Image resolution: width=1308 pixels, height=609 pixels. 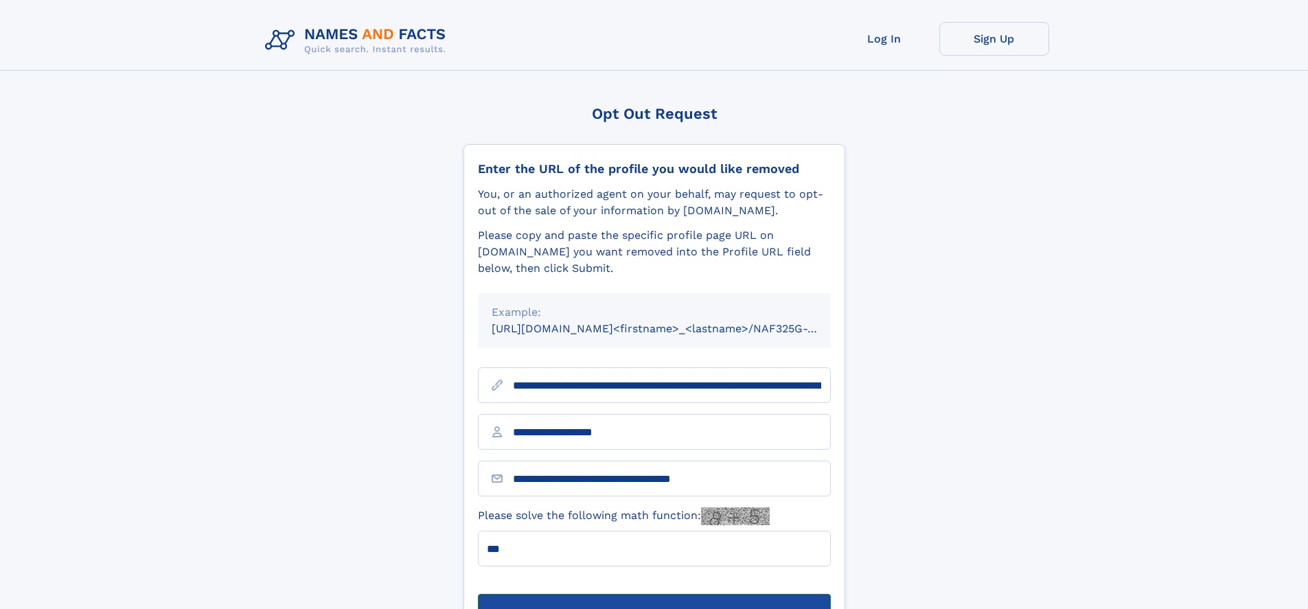 What do you see at coordinates (654, 113) in the screenshot?
I see `div: Opt Out Request` at bounding box center [654, 113].